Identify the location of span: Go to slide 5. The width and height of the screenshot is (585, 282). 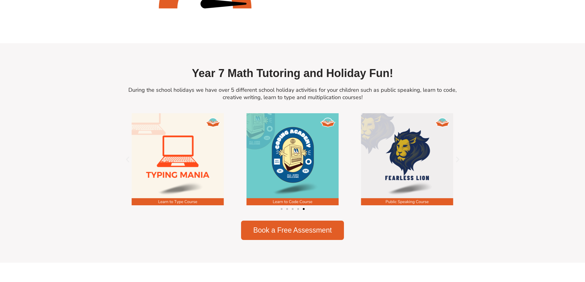
(304, 209).